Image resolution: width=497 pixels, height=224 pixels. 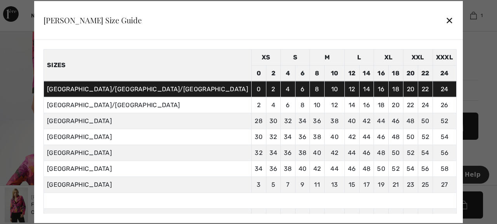 What do you see at coordinates (444, 216) in the screenshot?
I see `span: 51` at bounding box center [444, 216].